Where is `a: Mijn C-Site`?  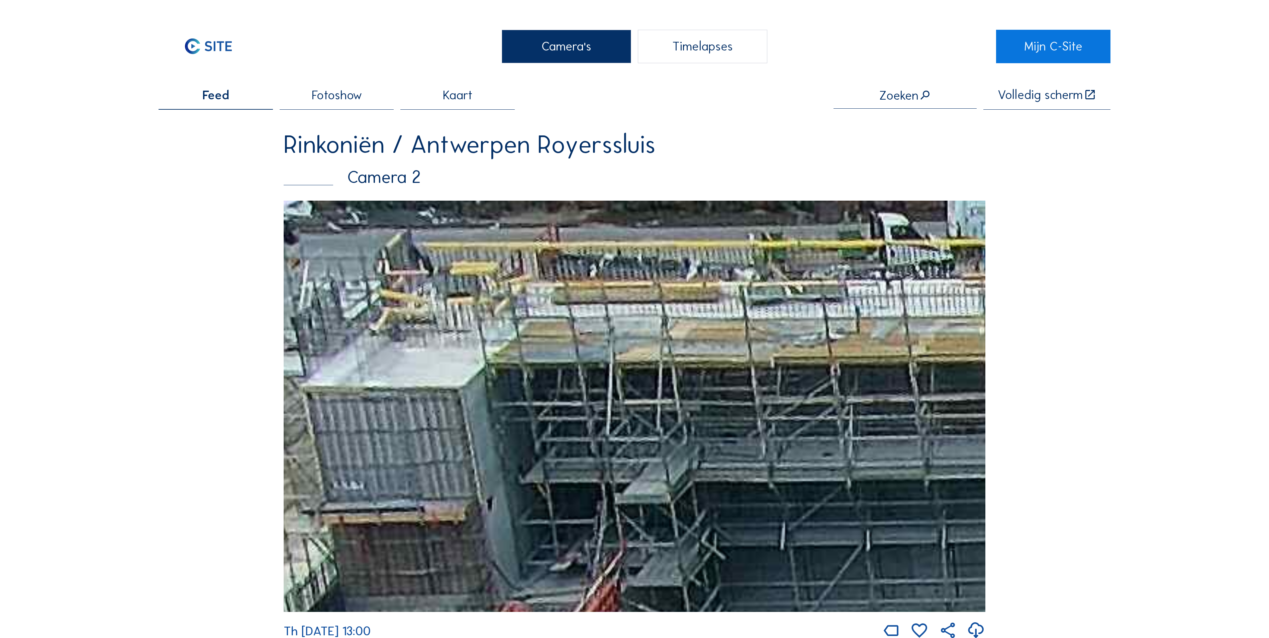
a: Mijn C-Site is located at coordinates (1053, 47).